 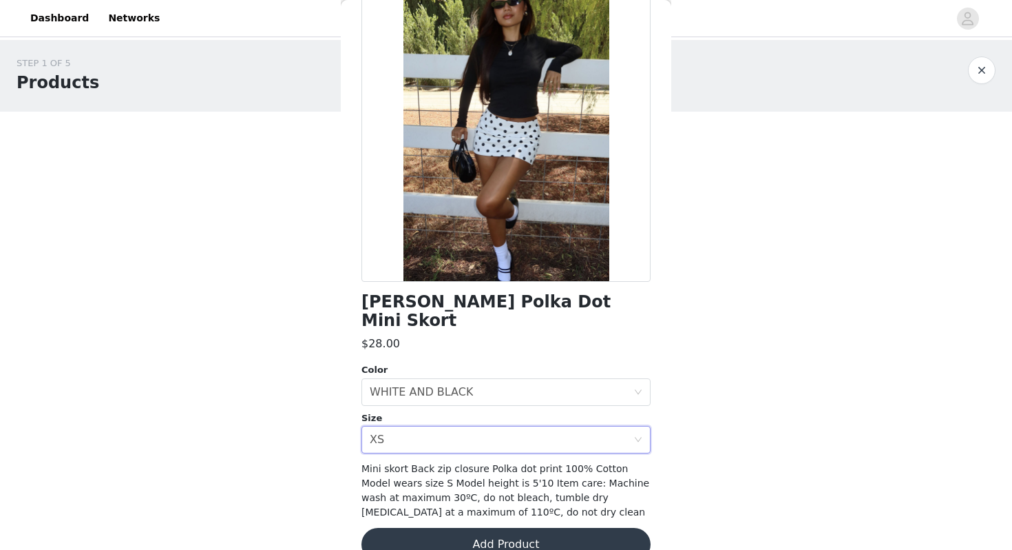 What do you see at coordinates (58, 83) in the screenshot?
I see `h1: Products` at bounding box center [58, 83].